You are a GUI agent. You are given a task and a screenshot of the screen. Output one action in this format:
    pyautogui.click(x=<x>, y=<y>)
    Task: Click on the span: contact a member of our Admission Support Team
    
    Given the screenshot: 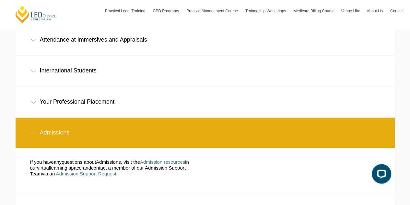 What is the action you would take?
    pyautogui.click(x=108, y=170)
    